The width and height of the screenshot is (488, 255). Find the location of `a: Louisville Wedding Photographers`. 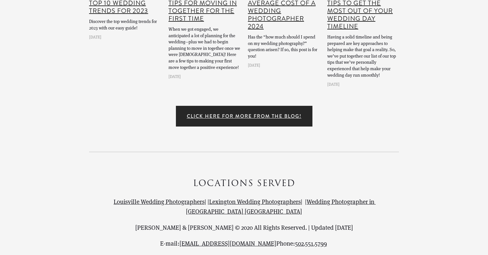

a: Louisville Wedding Photographers is located at coordinates (159, 201).